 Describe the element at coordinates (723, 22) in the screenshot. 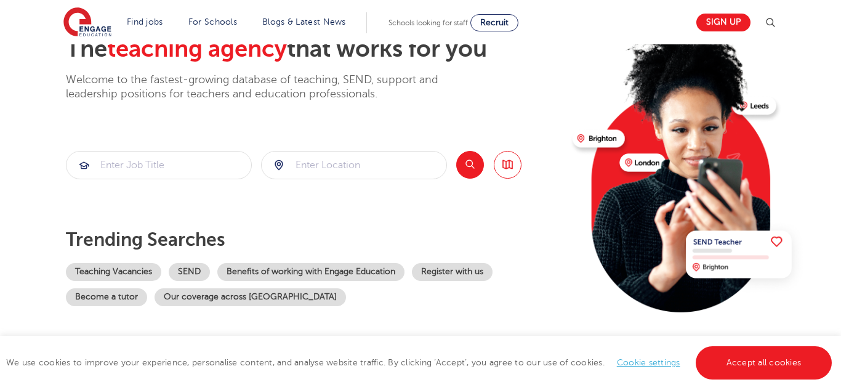

I see `a: Sign up` at that location.